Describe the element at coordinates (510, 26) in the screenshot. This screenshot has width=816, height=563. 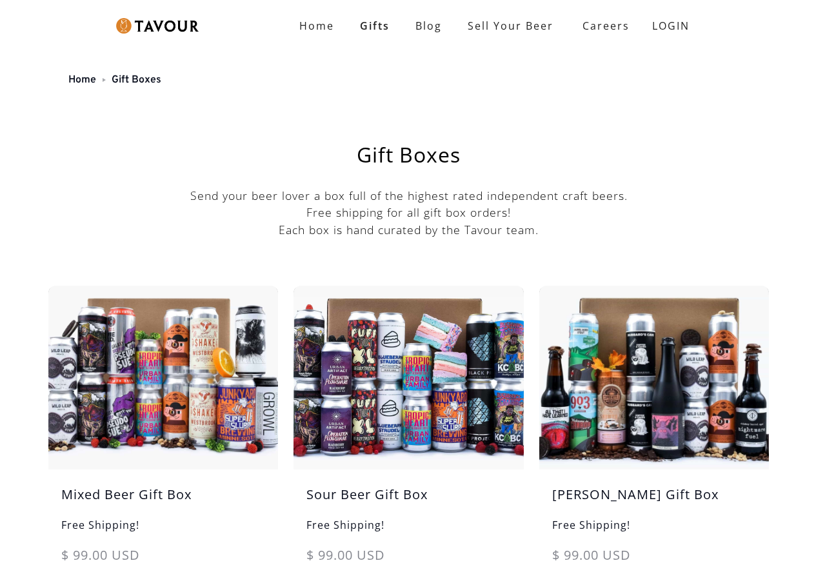
I see `a: Sell Your Beer` at that location.